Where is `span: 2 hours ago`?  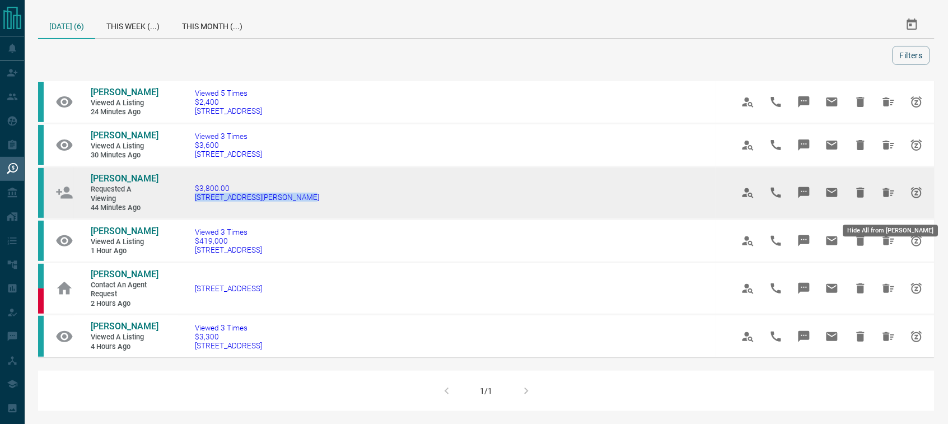 span: 2 hours ago is located at coordinates (124, 303).